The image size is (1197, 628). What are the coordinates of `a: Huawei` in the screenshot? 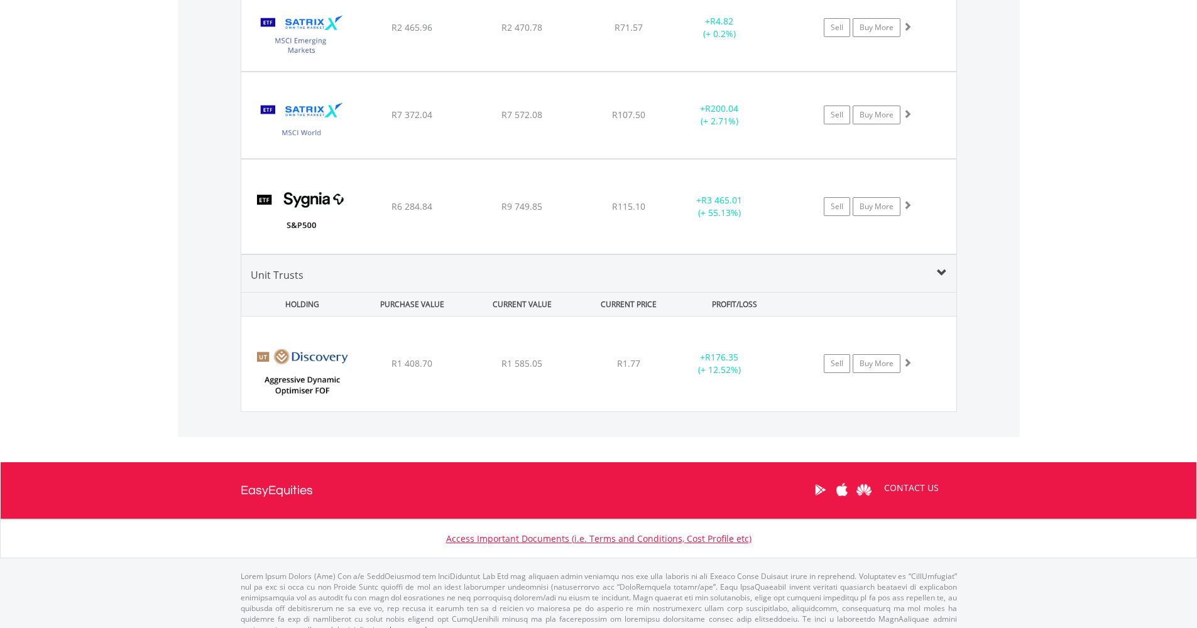 It's located at (864, 490).